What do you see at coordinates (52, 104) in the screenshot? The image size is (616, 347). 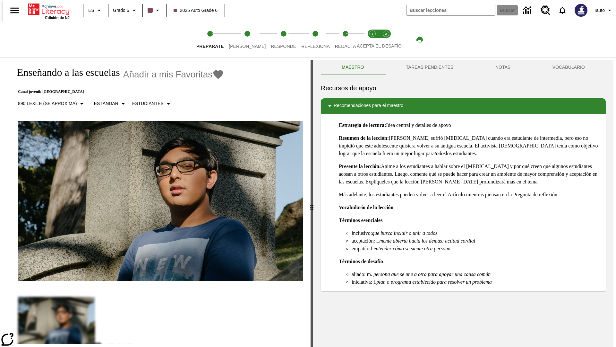 I see `button: Seleccione Lexile, 890 Lexile (Se aproxima)` at bounding box center [52, 104].